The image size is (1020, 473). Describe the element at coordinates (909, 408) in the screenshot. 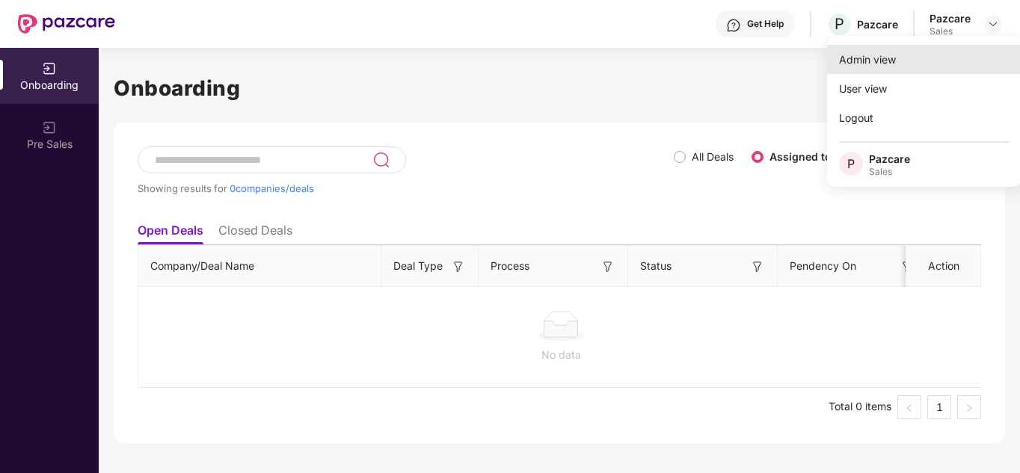

I see `span: left` at that location.